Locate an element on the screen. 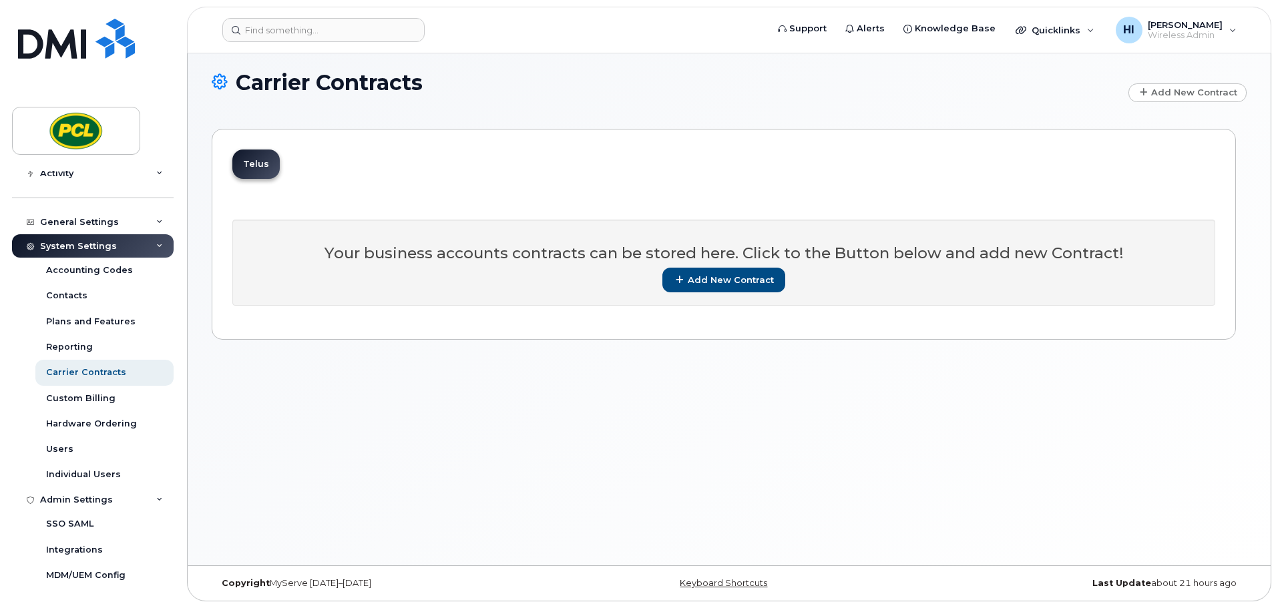 This screenshot has height=608, width=1278. span: Support is located at coordinates (808, 29).